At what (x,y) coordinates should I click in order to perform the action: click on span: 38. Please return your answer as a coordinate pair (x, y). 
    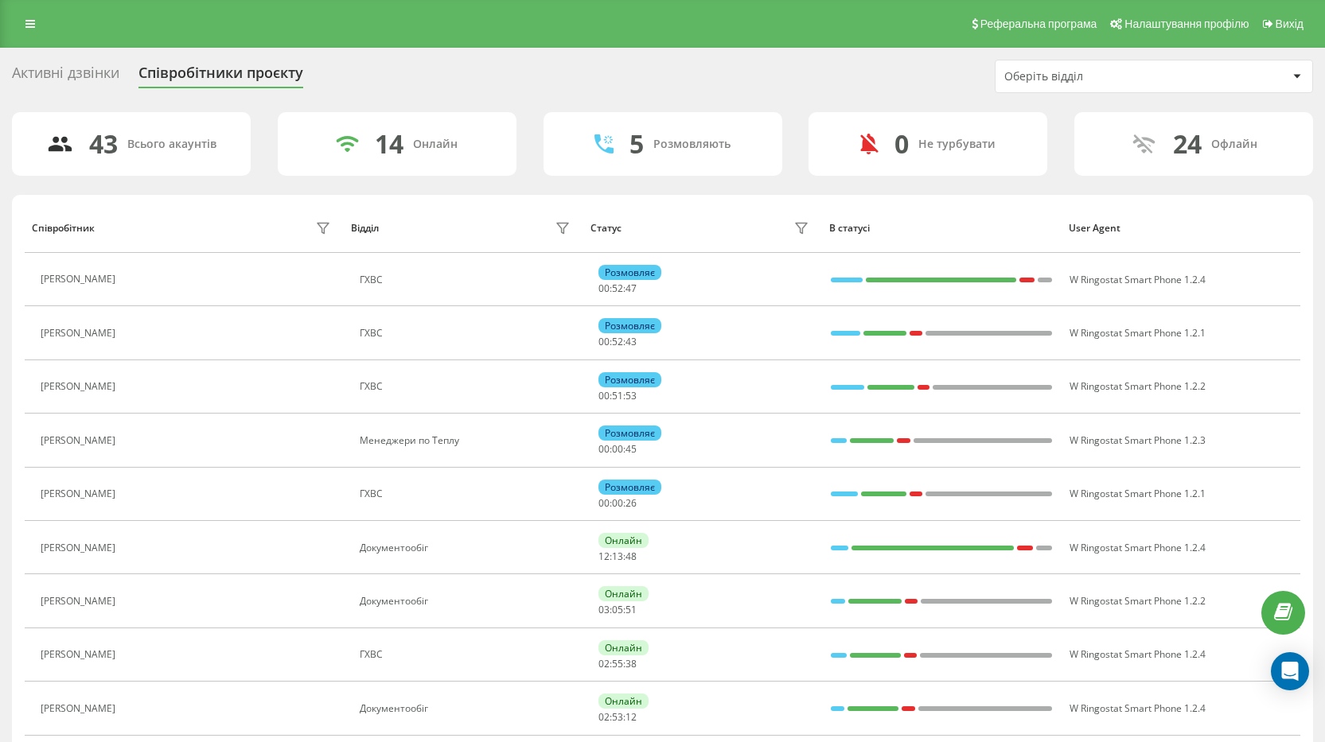
    Looking at the image, I should click on (631, 664).